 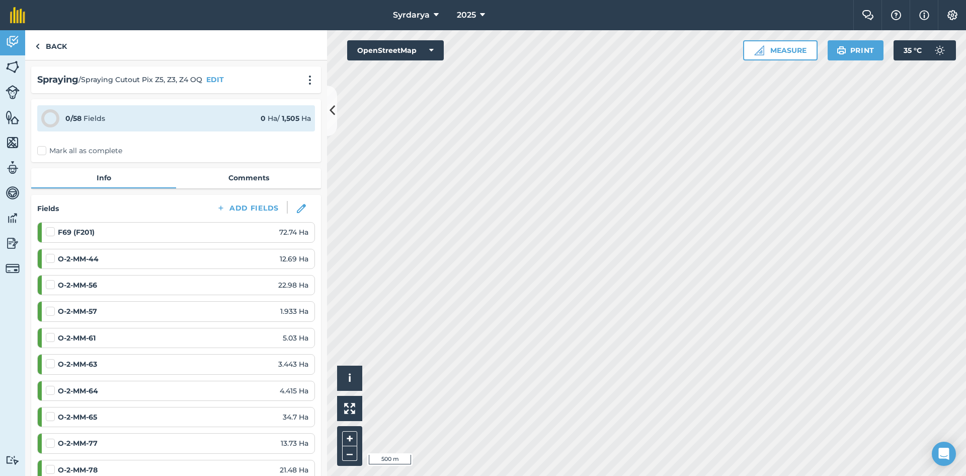 What do you see at coordinates (310, 80) in the screenshot?
I see `img: svg+xml;base64,PHN2ZyB4bWxucz0iaHR0cDovL3d3dy53My5vcmcvMjAwMC9zdmciIHdpZHRoPSIyMCIgaGVpZ2h0PSIyNC...` at bounding box center [310, 80].